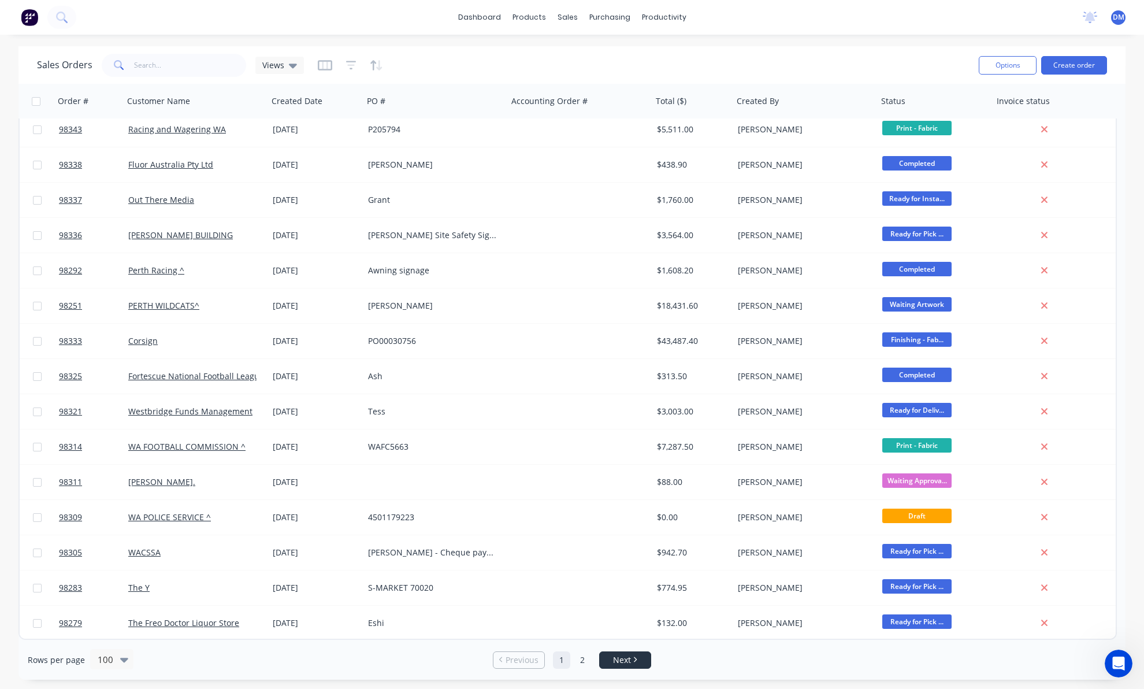 The width and height of the screenshot is (1144, 689). What do you see at coordinates (94, 447) in the screenshot?
I see `a: 98314` at bounding box center [94, 447].